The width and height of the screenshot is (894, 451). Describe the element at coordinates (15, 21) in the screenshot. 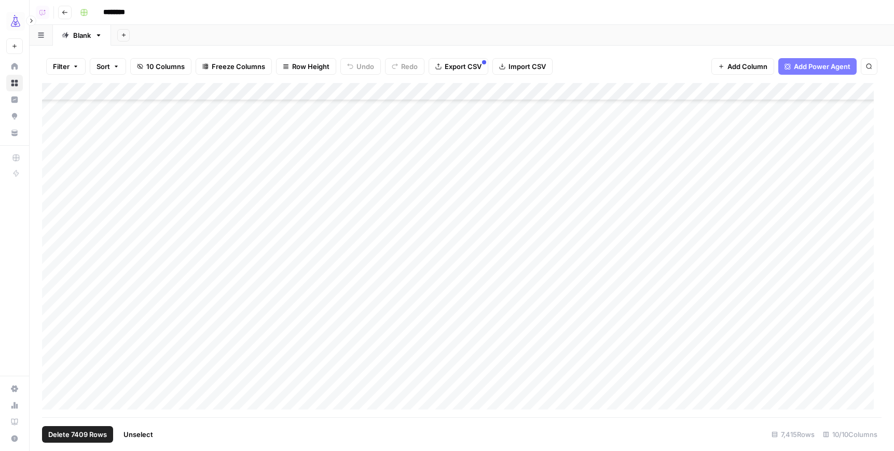

I see `button: Workspace: AirOps Growth` at that location.